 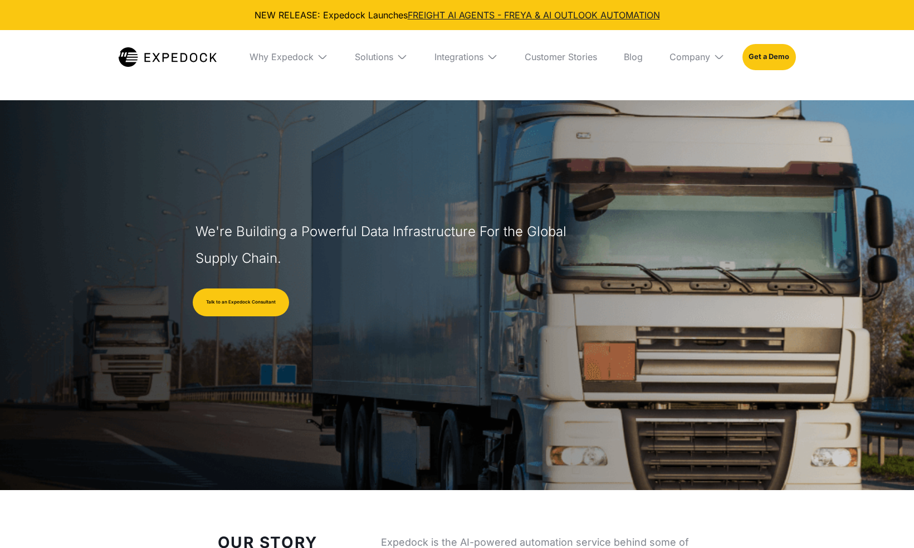 What do you see at coordinates (534, 15) in the screenshot?
I see `a: FREIGHT AI AGENTS - FREYA & AI OUTLOOK AUTOMATION` at bounding box center [534, 15].